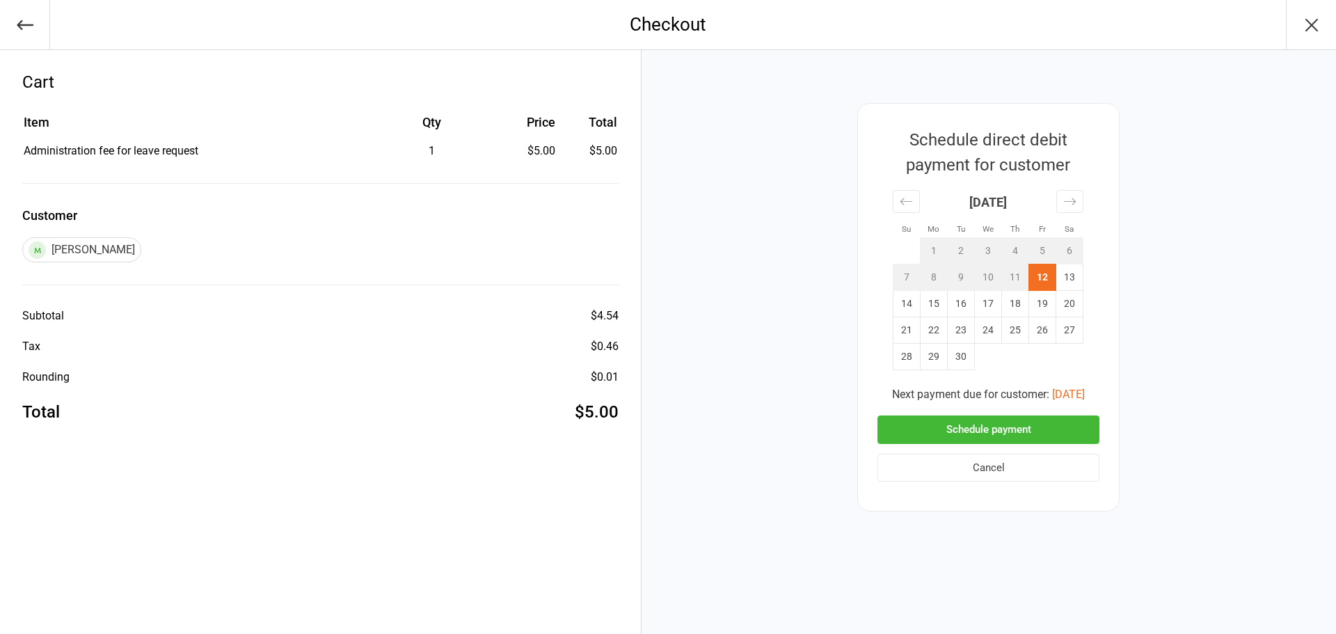 The height and width of the screenshot is (634, 1336). I want to click on div: Next payment due for customer:, so click(988, 394).